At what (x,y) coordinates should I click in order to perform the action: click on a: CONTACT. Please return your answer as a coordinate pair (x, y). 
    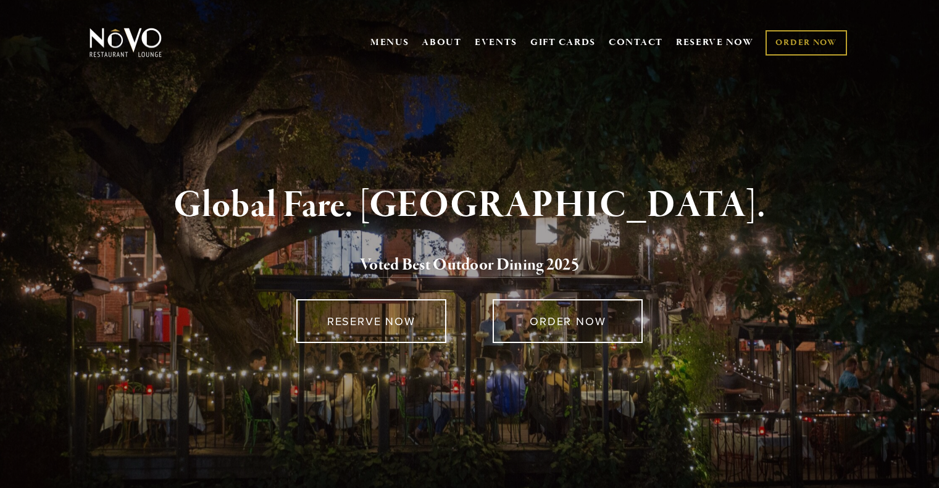
    Looking at the image, I should click on (636, 43).